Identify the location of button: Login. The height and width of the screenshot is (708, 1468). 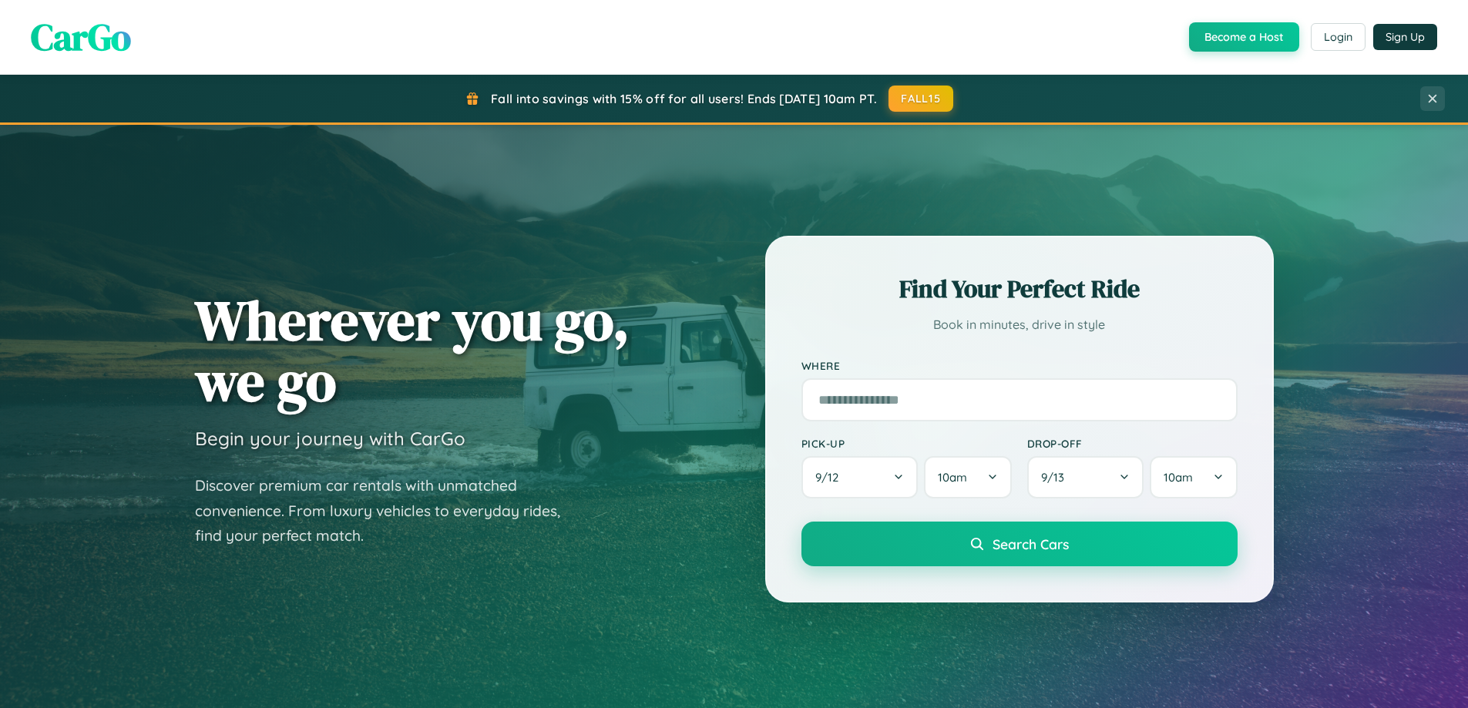
(1337, 37).